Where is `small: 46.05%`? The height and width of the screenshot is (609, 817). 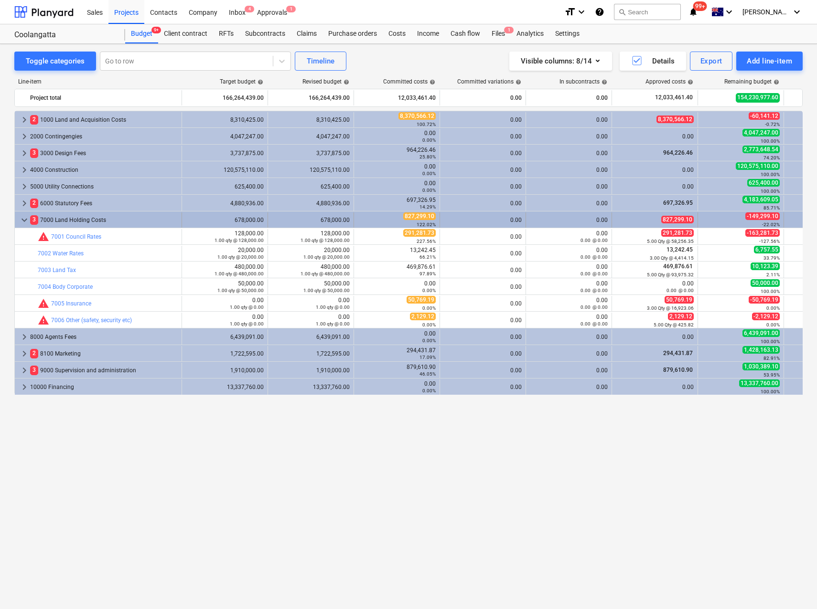 small: 46.05% is located at coordinates (427, 374).